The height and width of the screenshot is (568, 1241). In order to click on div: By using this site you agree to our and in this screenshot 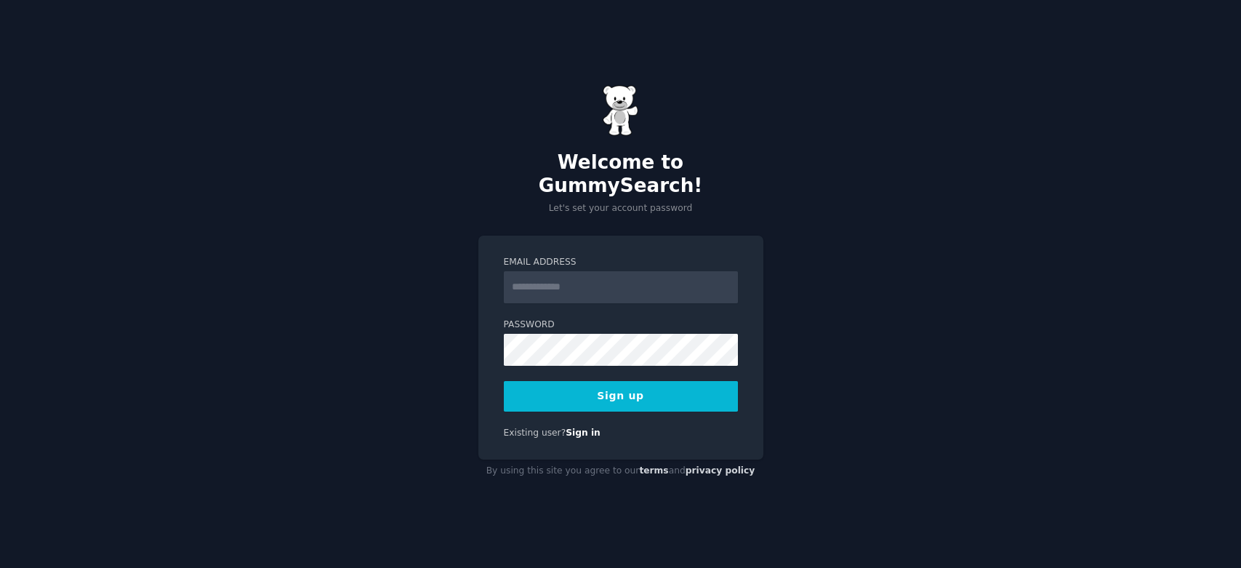, I will do `click(621, 471)`.